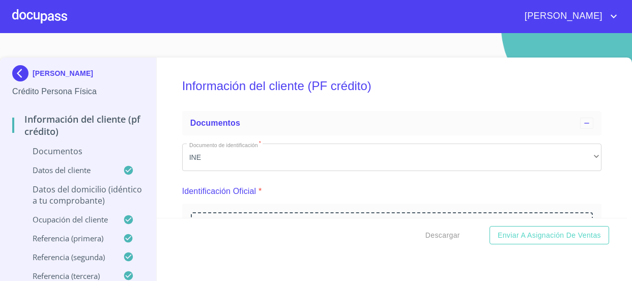 This screenshot has height=281, width=632. I want to click on p: Referencia (tercera), so click(68, 276).